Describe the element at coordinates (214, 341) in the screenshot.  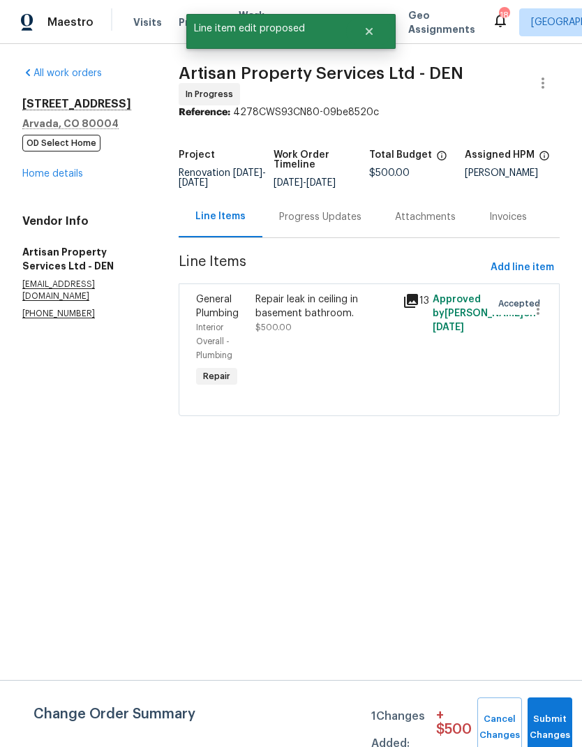
I see `span: Interior Overall - Plumbing` at that location.